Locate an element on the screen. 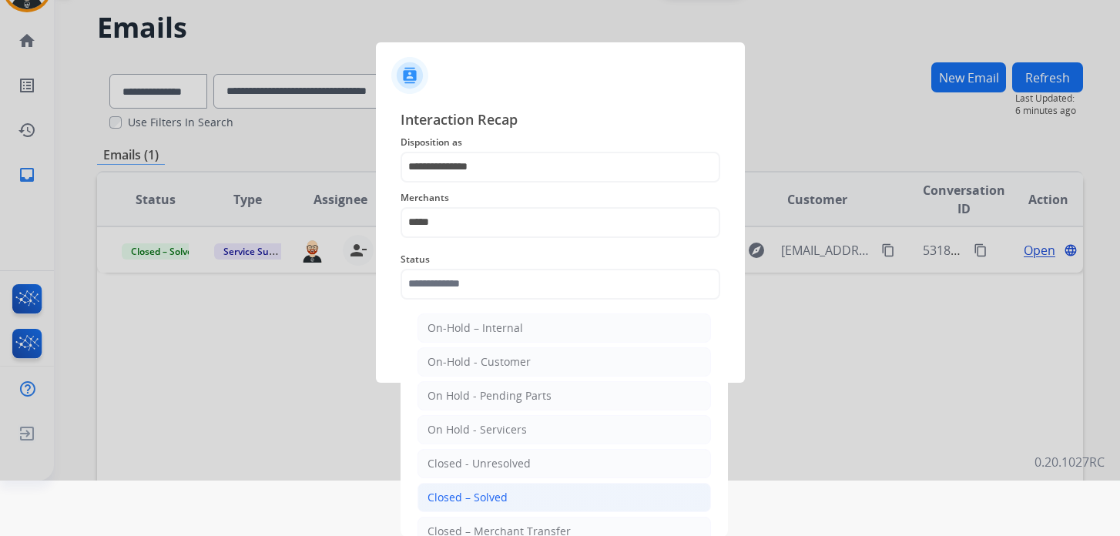 This screenshot has width=1120, height=536. div: On Hold - Servicers is located at coordinates (477, 430).